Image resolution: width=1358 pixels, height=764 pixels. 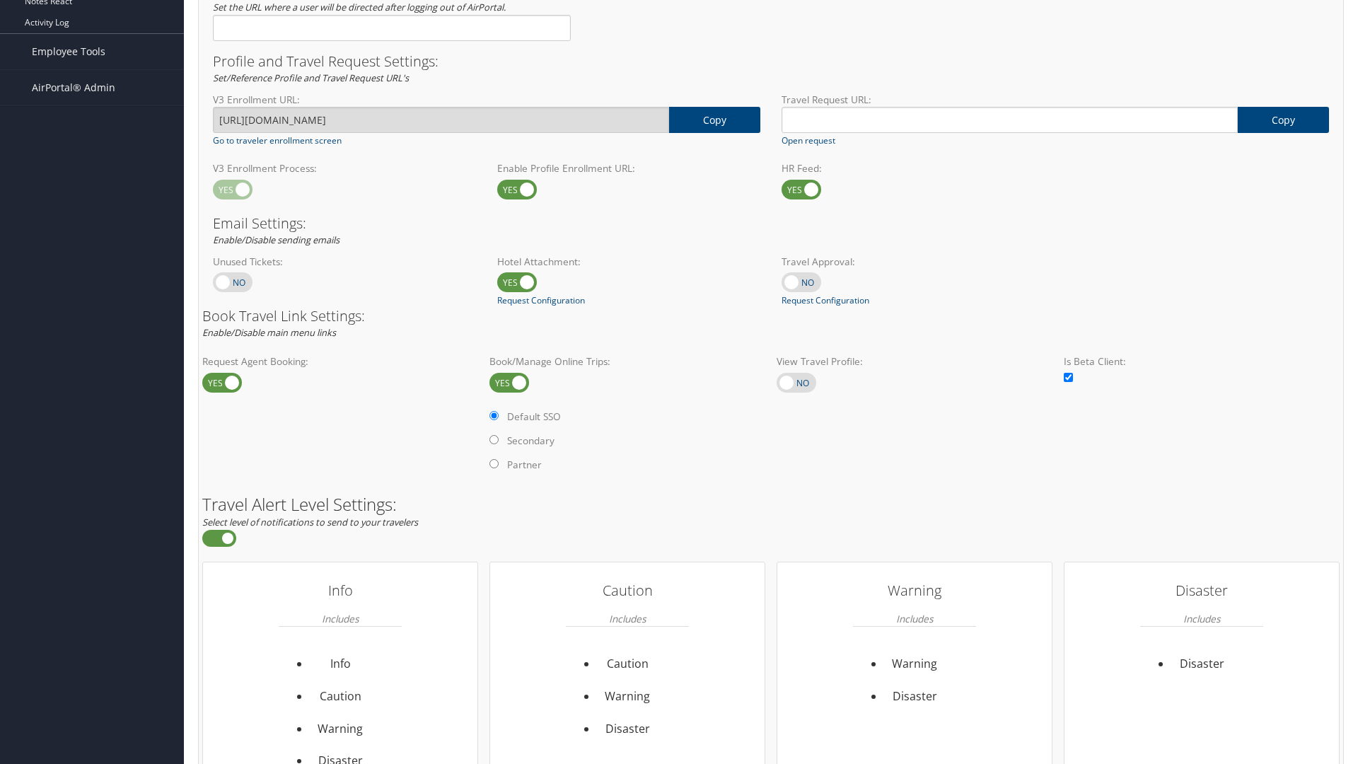 I want to click on label: View Travel Profile:, so click(x=914, y=361).